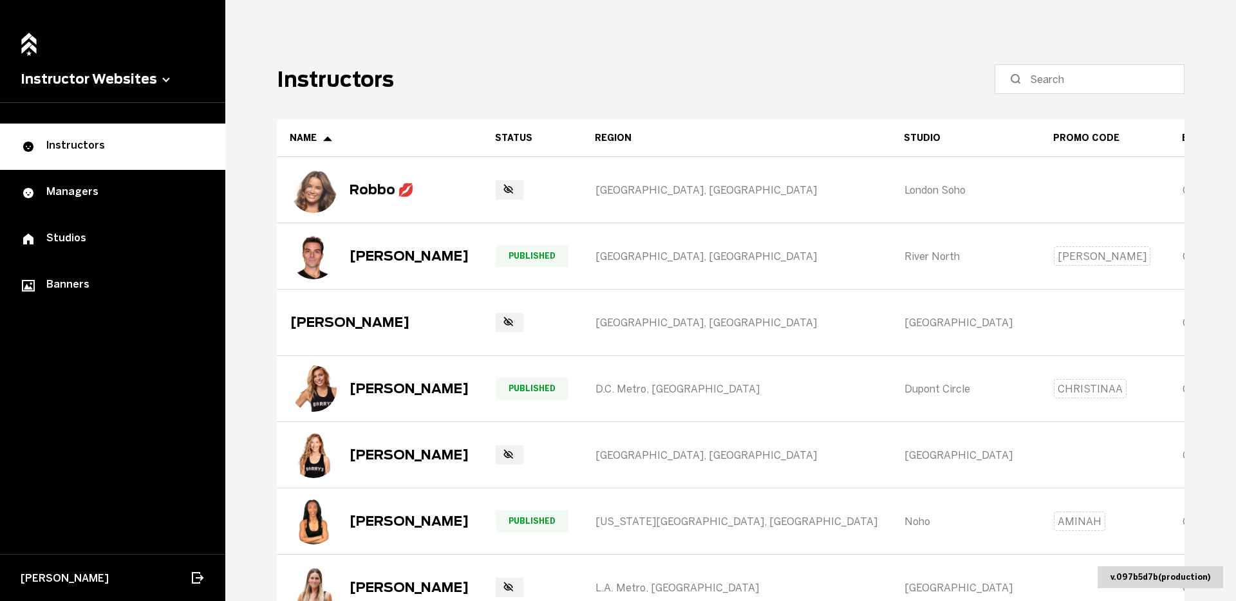 This screenshot has width=1236, height=601. I want to click on img: Aminah Ali, so click(314, 522).